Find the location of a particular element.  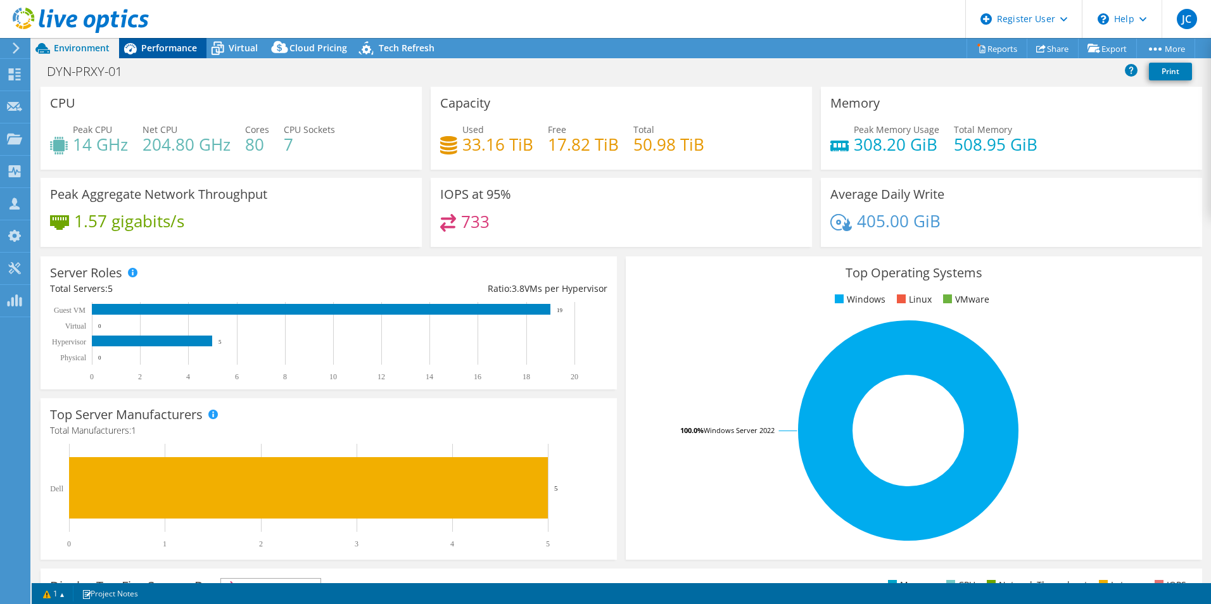

span: Performance is located at coordinates (169, 47).